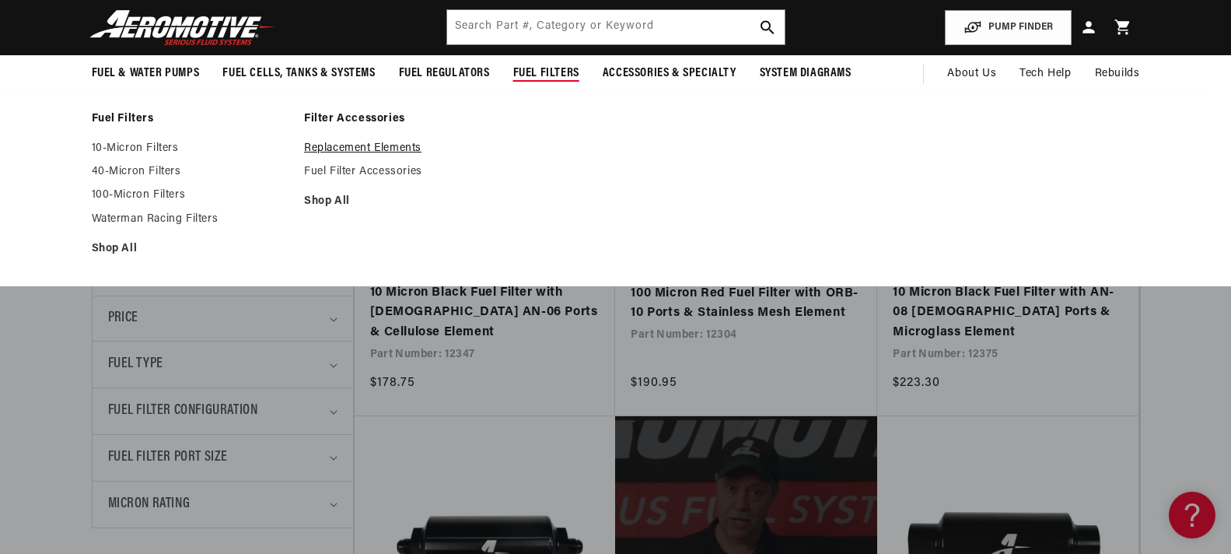 The width and height of the screenshot is (1231, 554). What do you see at coordinates (444, 73) in the screenshot?
I see `span: Fuel Regulators` at bounding box center [444, 73].